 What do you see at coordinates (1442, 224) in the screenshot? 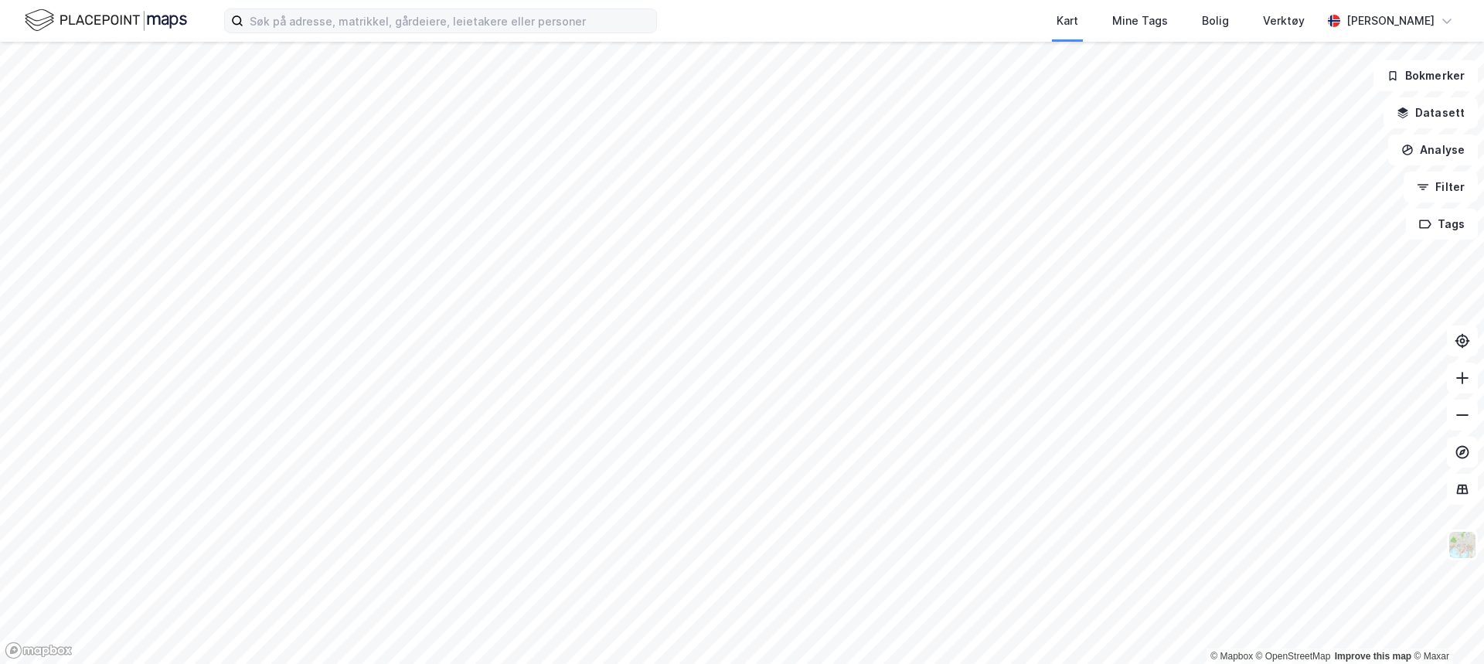
I see `button: Tags` at bounding box center [1442, 224].